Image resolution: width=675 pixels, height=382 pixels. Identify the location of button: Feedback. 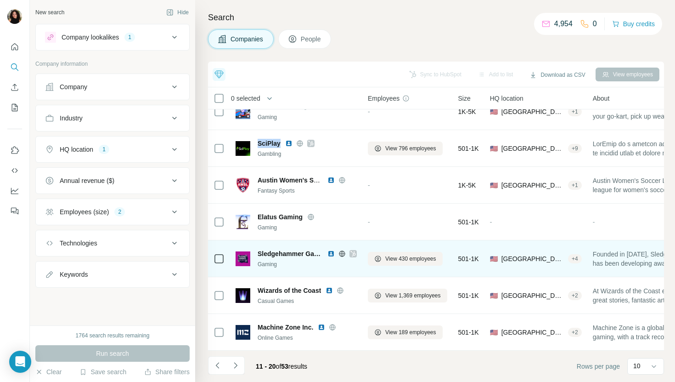
(15, 211).